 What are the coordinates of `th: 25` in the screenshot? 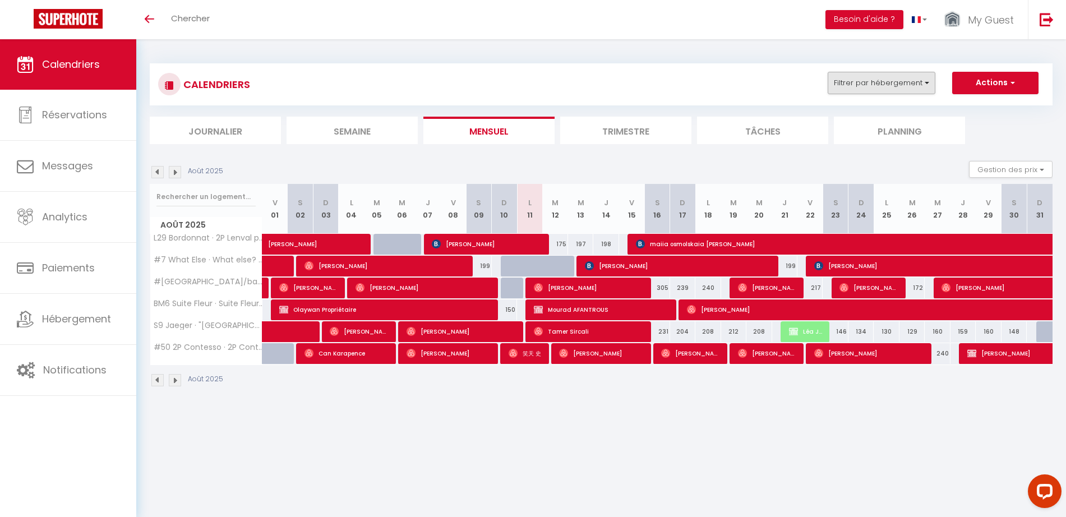 It's located at (886, 209).